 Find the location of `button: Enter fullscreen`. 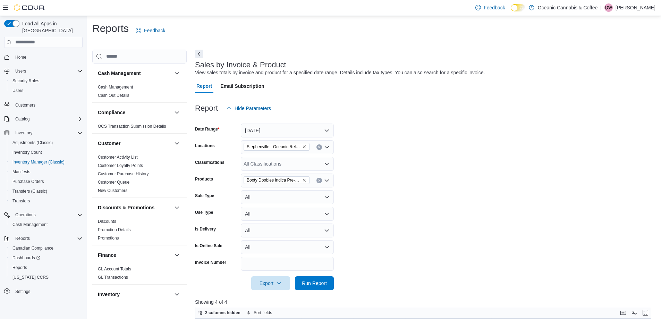

button: Enter fullscreen is located at coordinates (646, 313).